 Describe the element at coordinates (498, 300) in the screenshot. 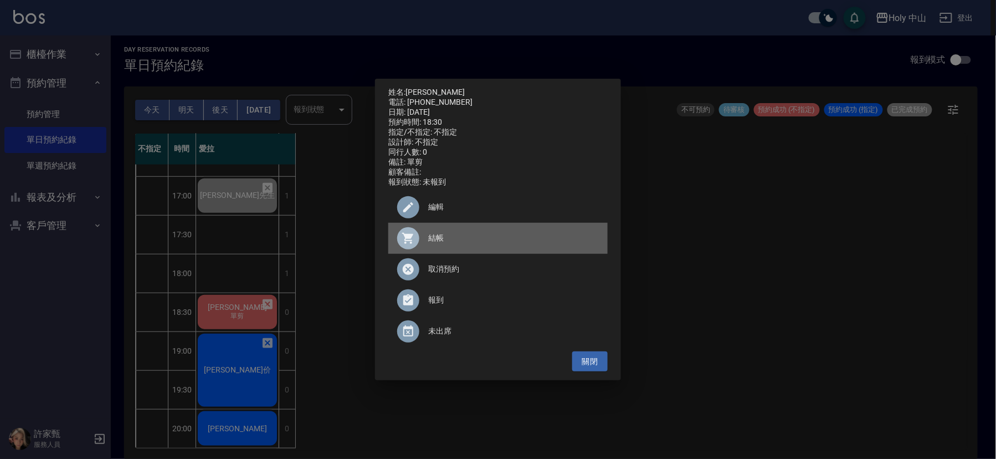

I see `div: 報到` at that location.